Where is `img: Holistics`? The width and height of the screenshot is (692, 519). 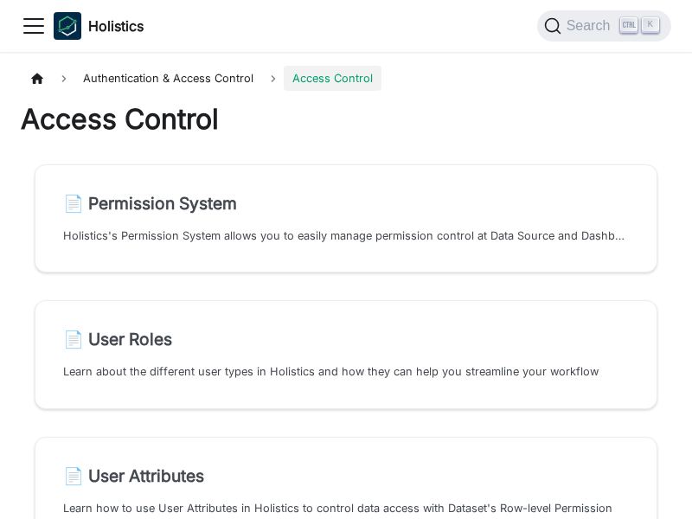
img: Holistics is located at coordinates (67, 26).